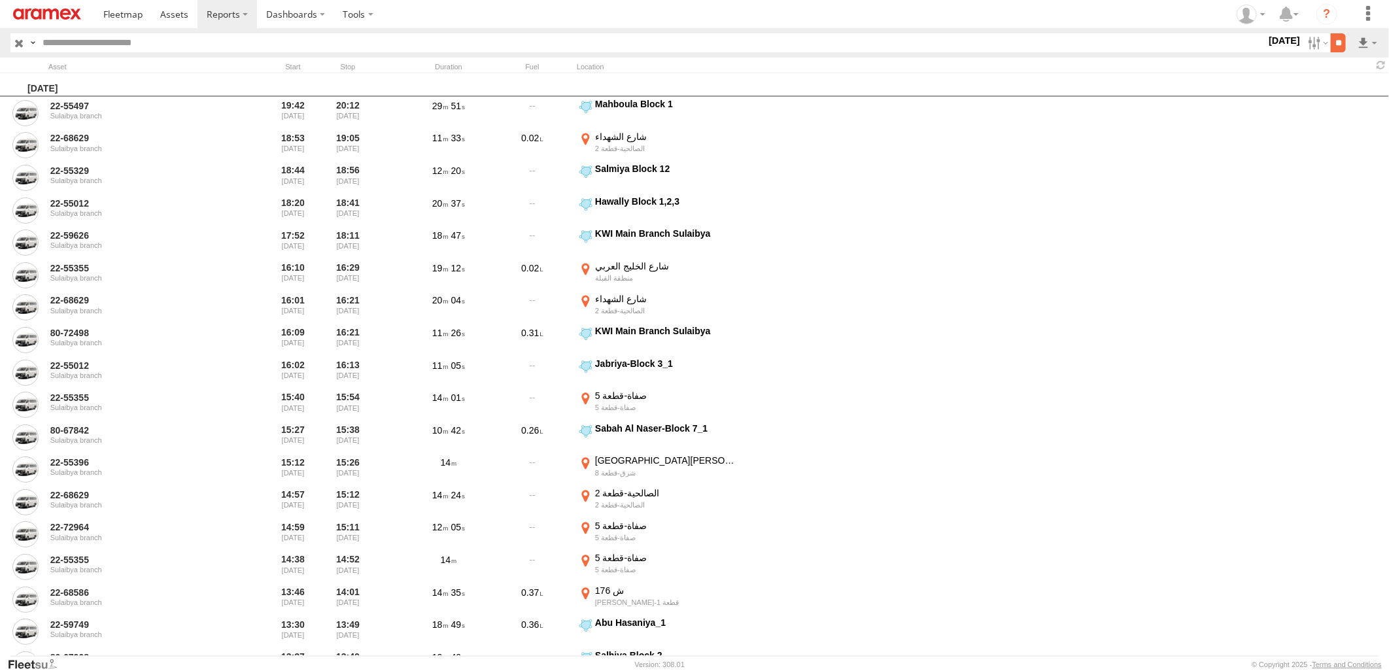 Image resolution: width=1389 pixels, height=671 pixels. What do you see at coordinates (440, 268) in the screenshot?
I see `span: 19` at bounding box center [440, 268].